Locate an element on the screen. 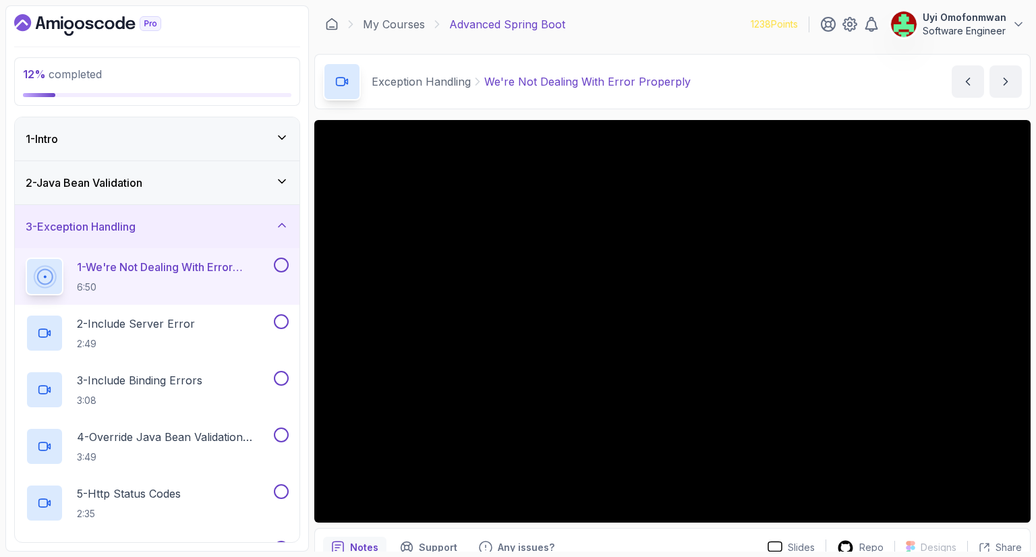  p: Software Engineer is located at coordinates (964, 31).